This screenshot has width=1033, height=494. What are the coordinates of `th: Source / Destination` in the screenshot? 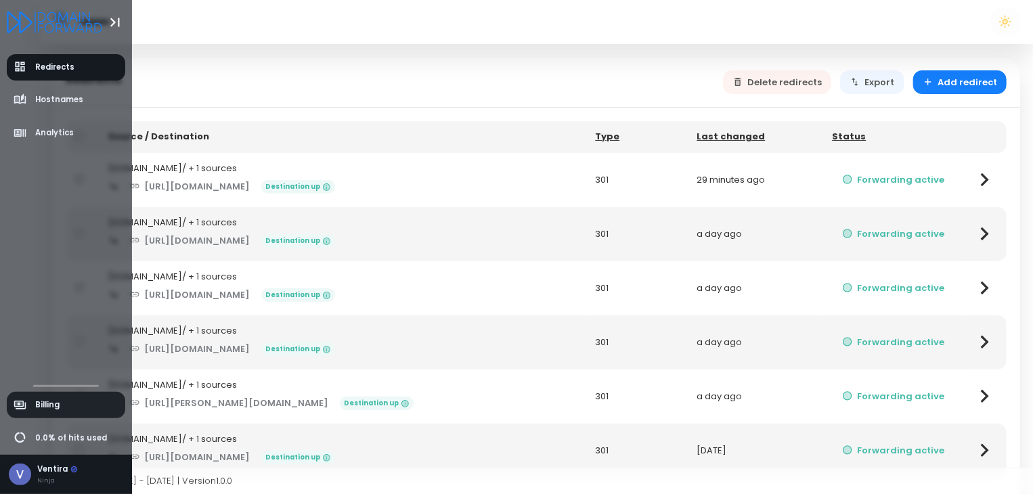 It's located at (343, 137).